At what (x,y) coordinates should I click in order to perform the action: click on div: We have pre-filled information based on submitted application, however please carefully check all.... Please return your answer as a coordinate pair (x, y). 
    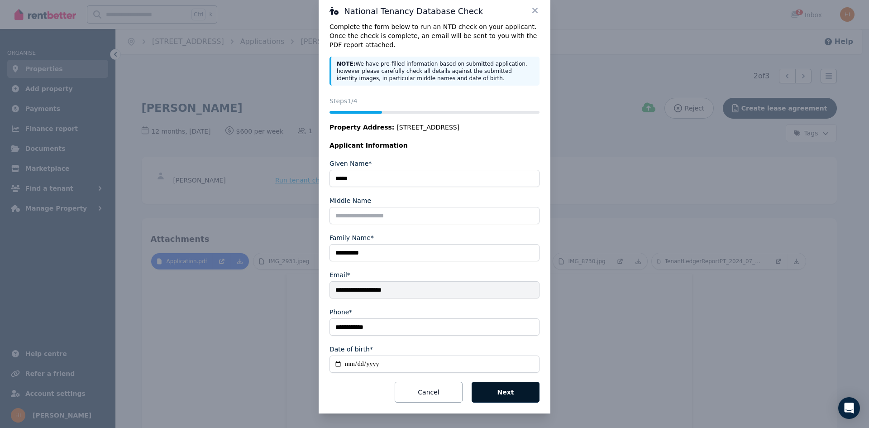
    Looking at the image, I should click on (434, 71).